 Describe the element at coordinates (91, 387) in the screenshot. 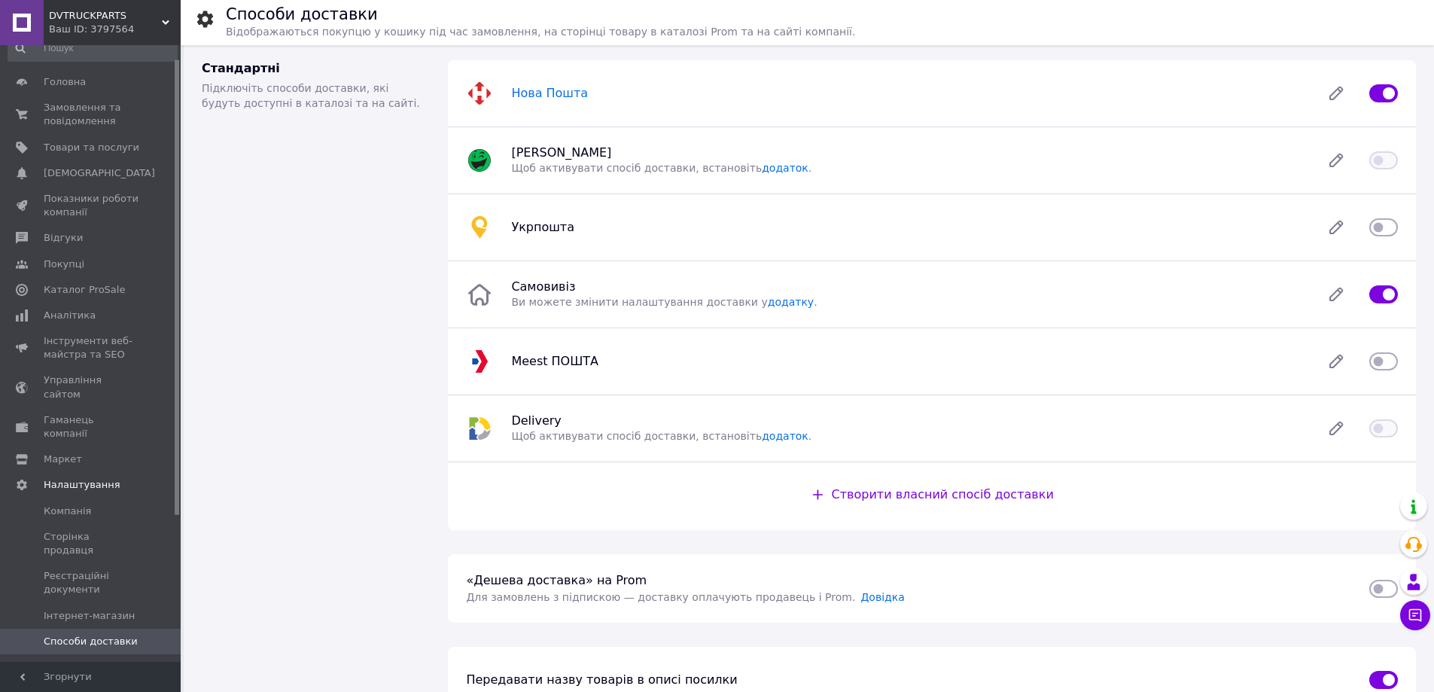

I see `span: Управління сайтом` at that location.